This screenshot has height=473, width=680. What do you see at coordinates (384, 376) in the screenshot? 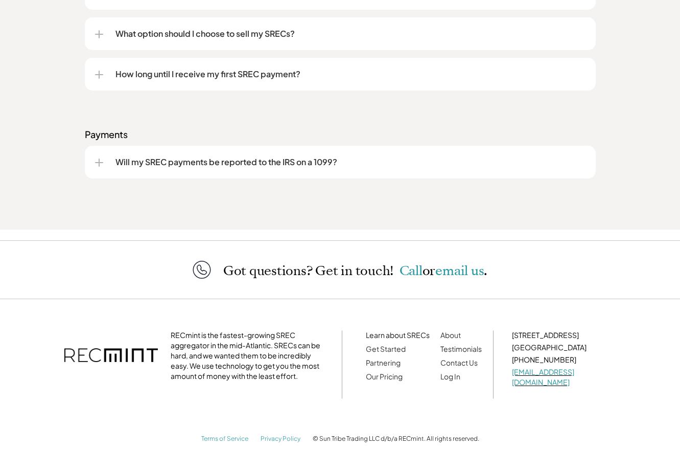
I see `a: Our Pricing` at bounding box center [384, 376].